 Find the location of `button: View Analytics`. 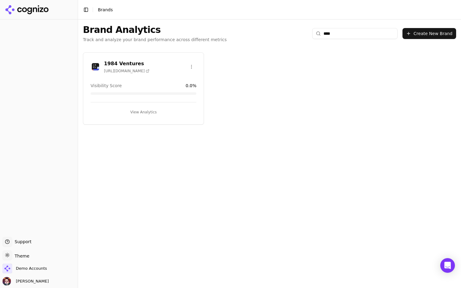

button: View Analytics is located at coordinates (143, 112).